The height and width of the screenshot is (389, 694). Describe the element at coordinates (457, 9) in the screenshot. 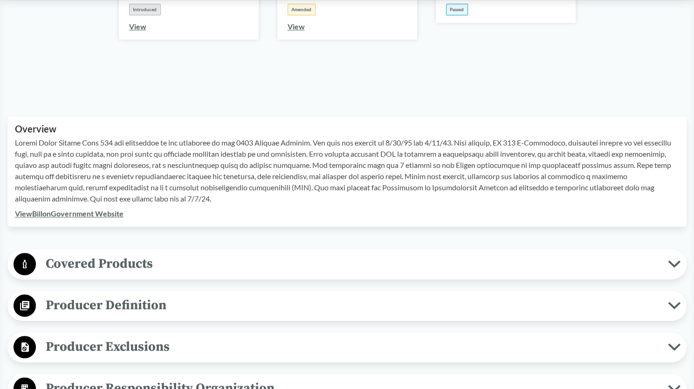

I see `div: Passed` at that location.